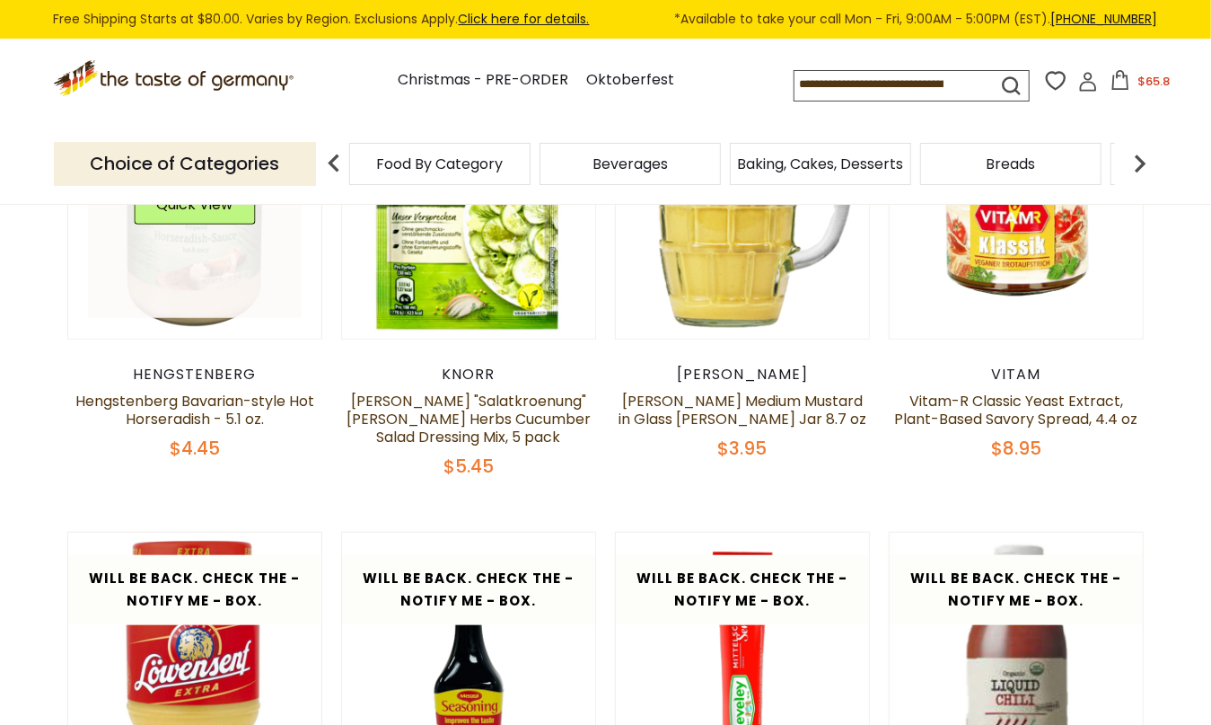  I want to click on span: Food By Category, so click(440, 163).